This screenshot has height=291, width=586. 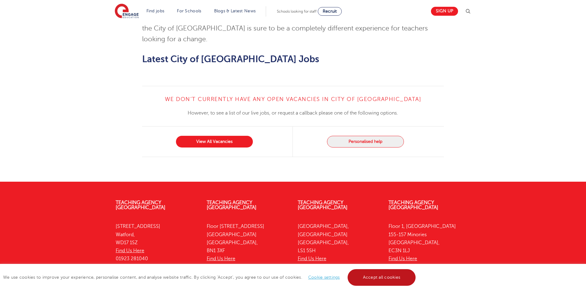 I want to click on a: Cookie settings, so click(x=324, y=277).